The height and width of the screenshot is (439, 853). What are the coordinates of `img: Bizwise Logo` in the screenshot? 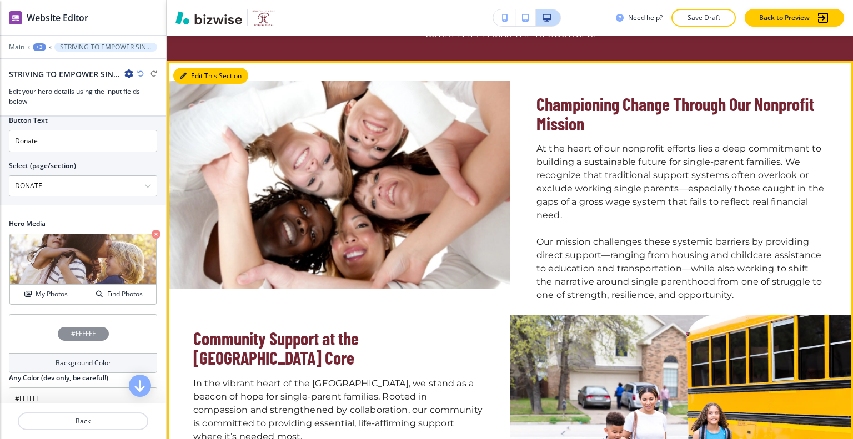 It's located at (209, 18).